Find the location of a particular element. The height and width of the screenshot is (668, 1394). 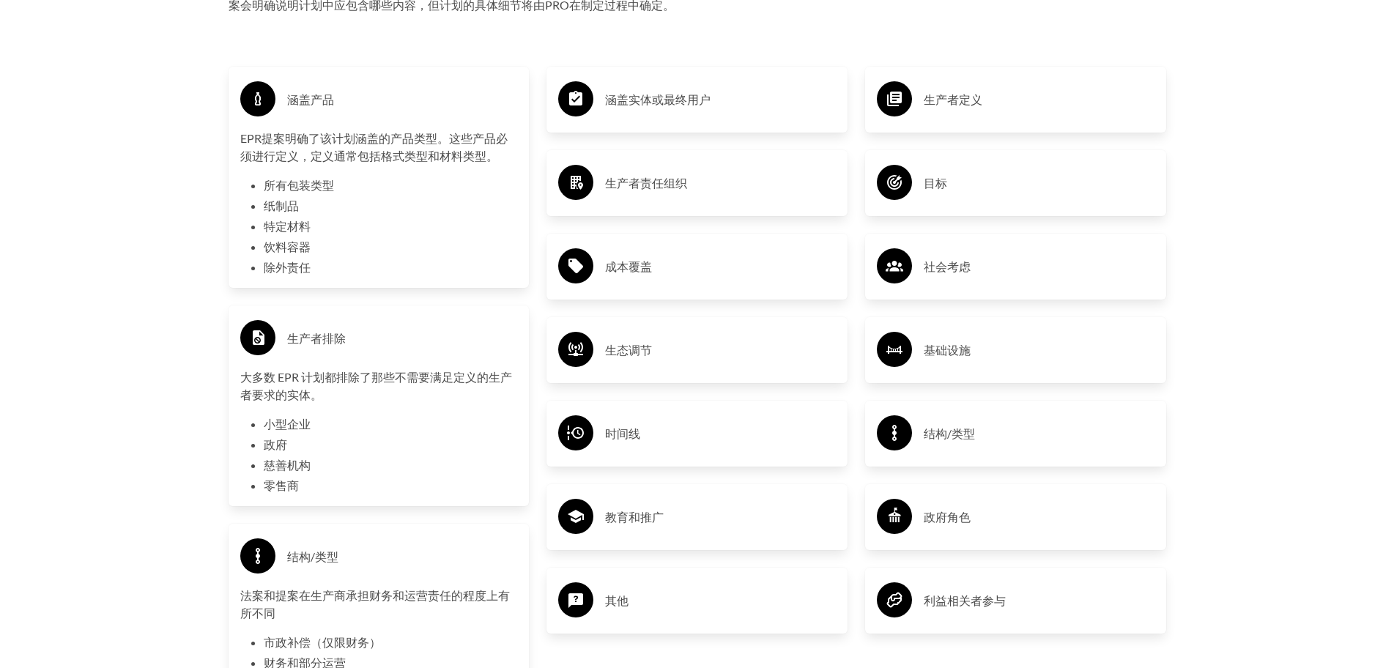

font: 零售商 is located at coordinates (281, 485).